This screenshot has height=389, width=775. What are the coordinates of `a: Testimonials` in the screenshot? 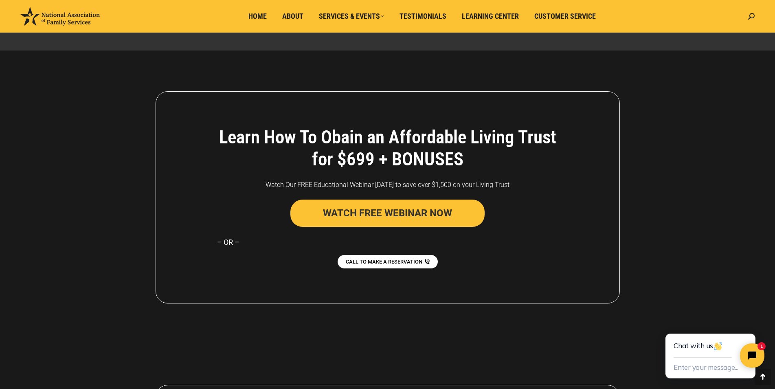 It's located at (423, 16).